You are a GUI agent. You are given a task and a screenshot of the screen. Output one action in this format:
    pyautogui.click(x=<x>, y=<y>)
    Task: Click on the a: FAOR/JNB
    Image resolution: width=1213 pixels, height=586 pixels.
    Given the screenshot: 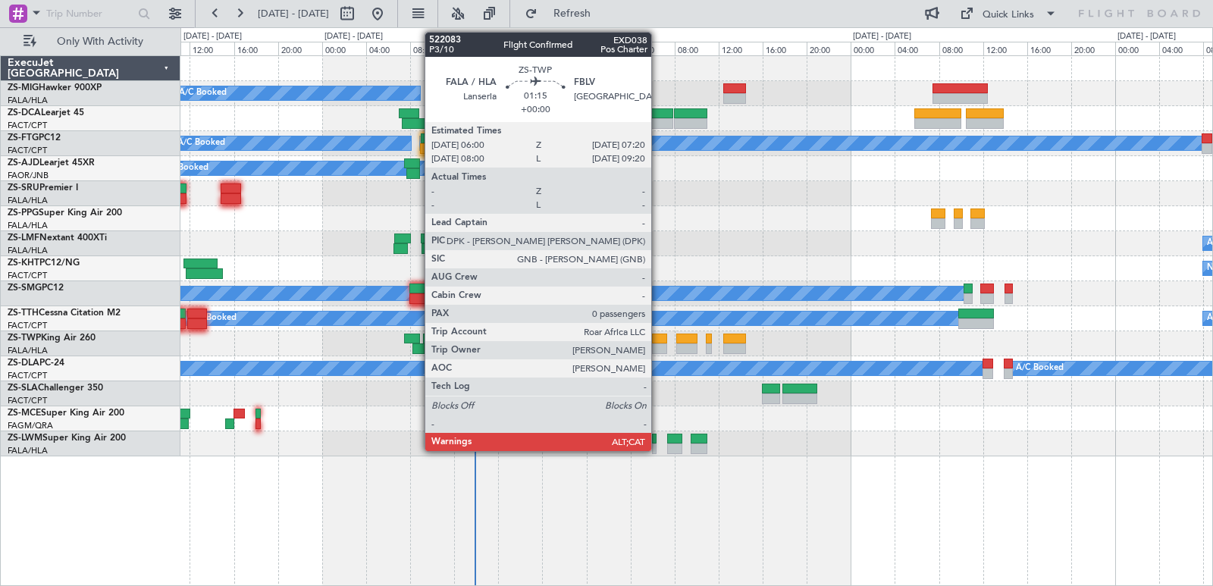 What is the action you would take?
    pyautogui.click(x=28, y=175)
    